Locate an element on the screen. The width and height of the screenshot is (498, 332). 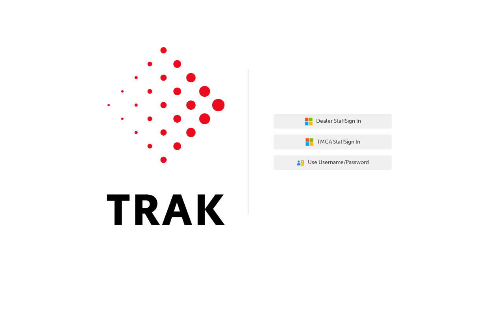
span: TMCA Staff Sign In is located at coordinates (339, 142).